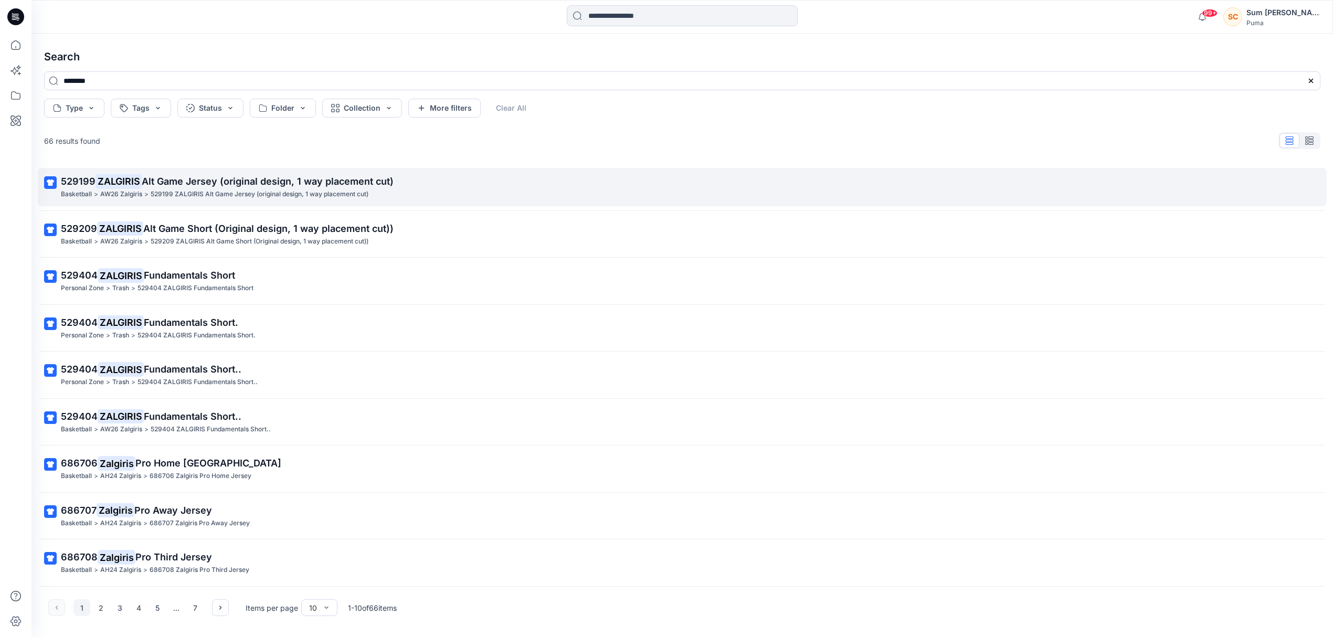  Describe the element at coordinates (101, 608) in the screenshot. I see `button: 2` at that location.